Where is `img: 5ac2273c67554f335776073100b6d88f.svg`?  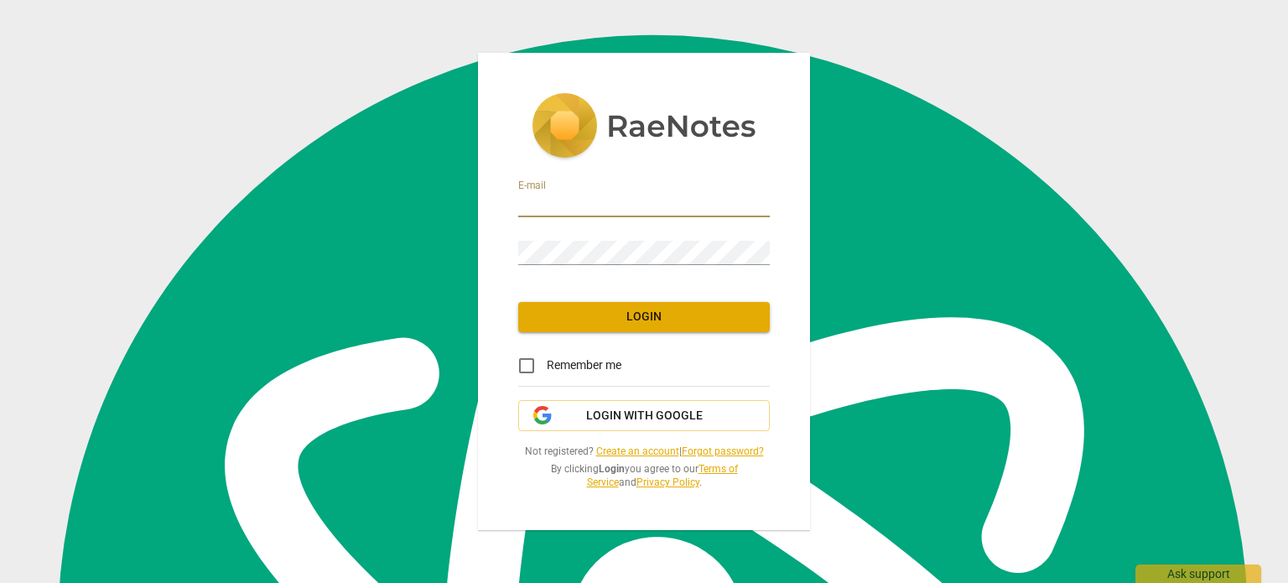 img: 5ac2273c67554f335776073100b6d88f.svg is located at coordinates (644, 127).